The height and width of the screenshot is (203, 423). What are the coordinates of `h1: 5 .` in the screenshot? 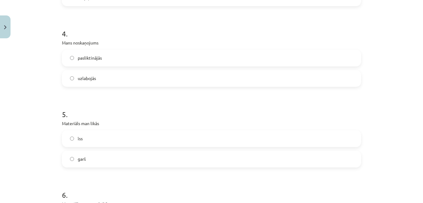 It's located at (211, 109).